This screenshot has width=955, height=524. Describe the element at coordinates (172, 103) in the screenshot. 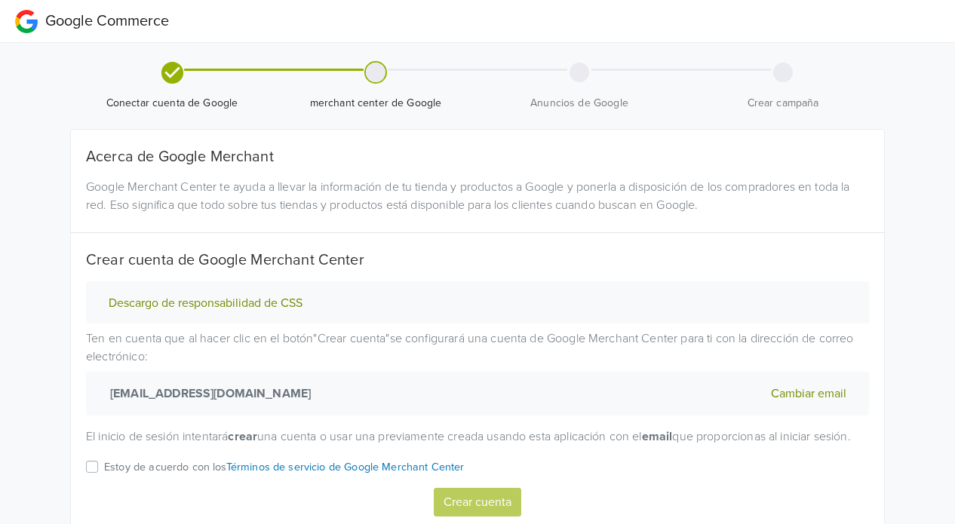

I see `span: Conectar cuenta de Google` at that location.